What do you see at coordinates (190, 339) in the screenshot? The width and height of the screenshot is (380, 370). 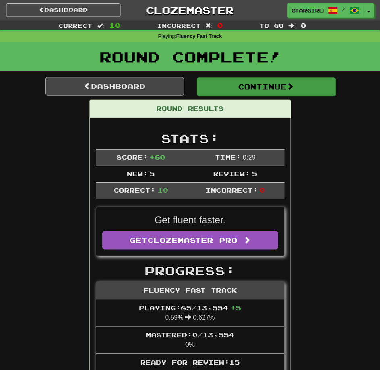 I see `li: 0%` at bounding box center [190, 339].